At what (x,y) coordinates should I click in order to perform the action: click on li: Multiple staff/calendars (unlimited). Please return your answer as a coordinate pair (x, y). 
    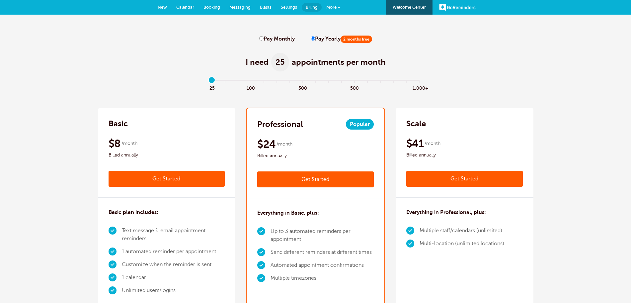
    Looking at the image, I should click on (462, 230).